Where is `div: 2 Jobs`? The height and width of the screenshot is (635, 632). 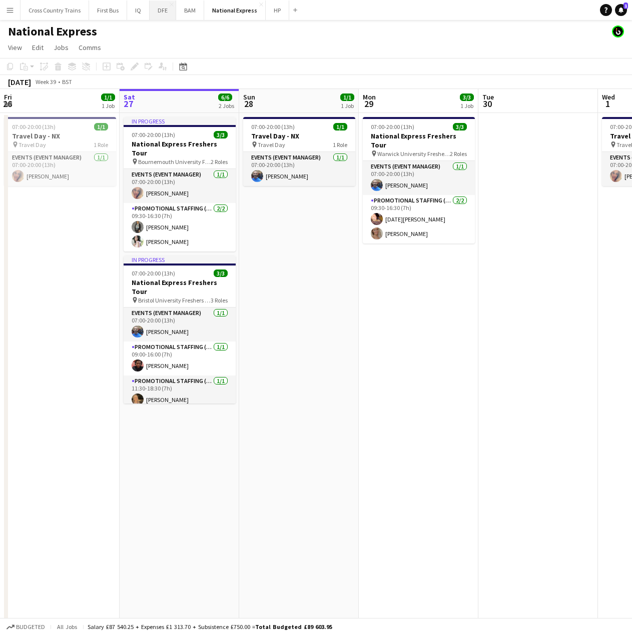
div: 2 Jobs is located at coordinates (226, 106).